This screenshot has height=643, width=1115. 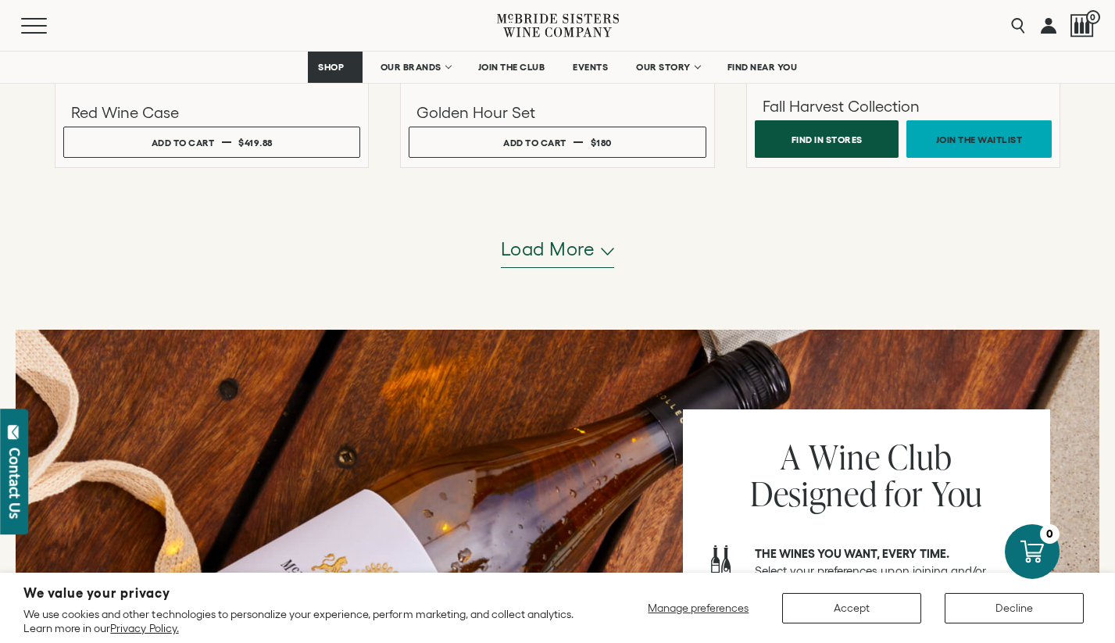 What do you see at coordinates (826, 139) in the screenshot?
I see `button: Find In Stores` at bounding box center [826, 139].